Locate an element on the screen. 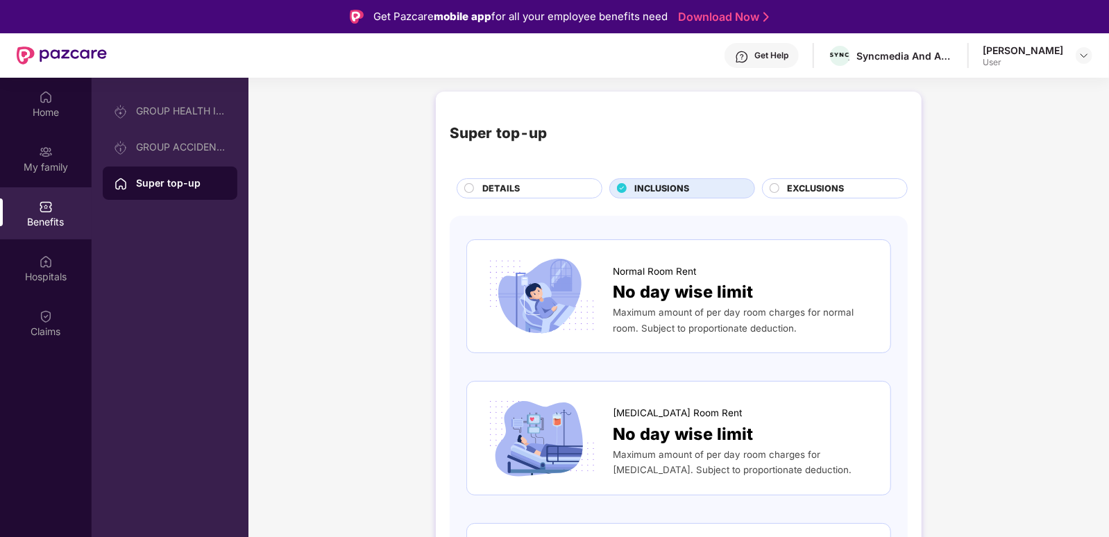 Image resolution: width=1109 pixels, height=537 pixels. img: svg+xml;base64,PHN2ZyBpZD0iSG9zcGl0YWxzIiB4bWxucz0iaHR0cDovL3d3dy53My5vcmcvMjAwMC9zdmciIHdpZHRoPS... is located at coordinates (46, 262).